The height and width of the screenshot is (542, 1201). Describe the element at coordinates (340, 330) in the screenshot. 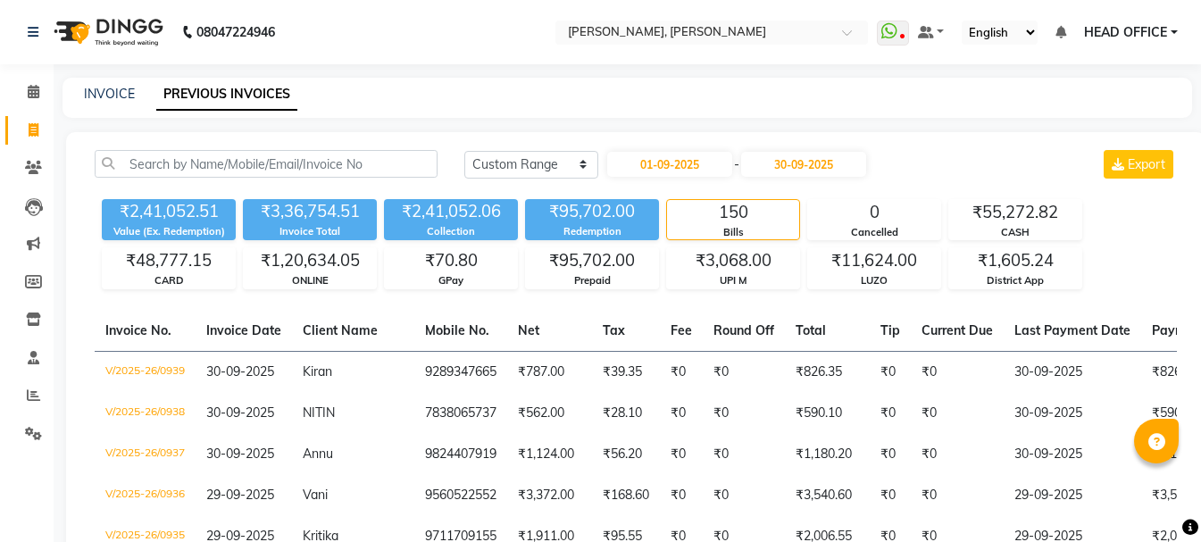

I see `span: Client Name` at that location.